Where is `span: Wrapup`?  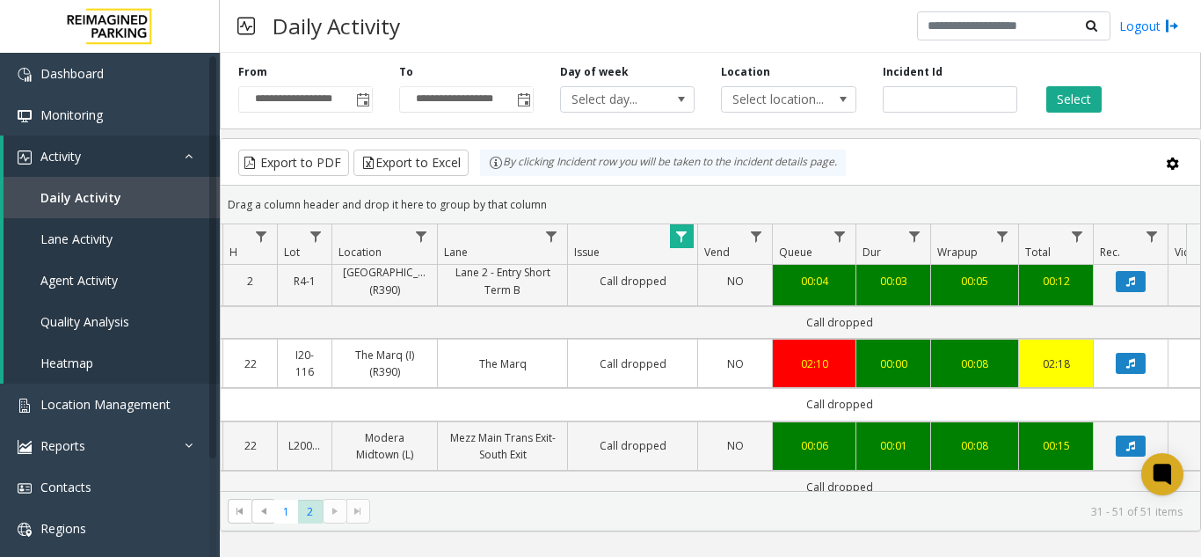 span: Wrapup is located at coordinates (958, 251).